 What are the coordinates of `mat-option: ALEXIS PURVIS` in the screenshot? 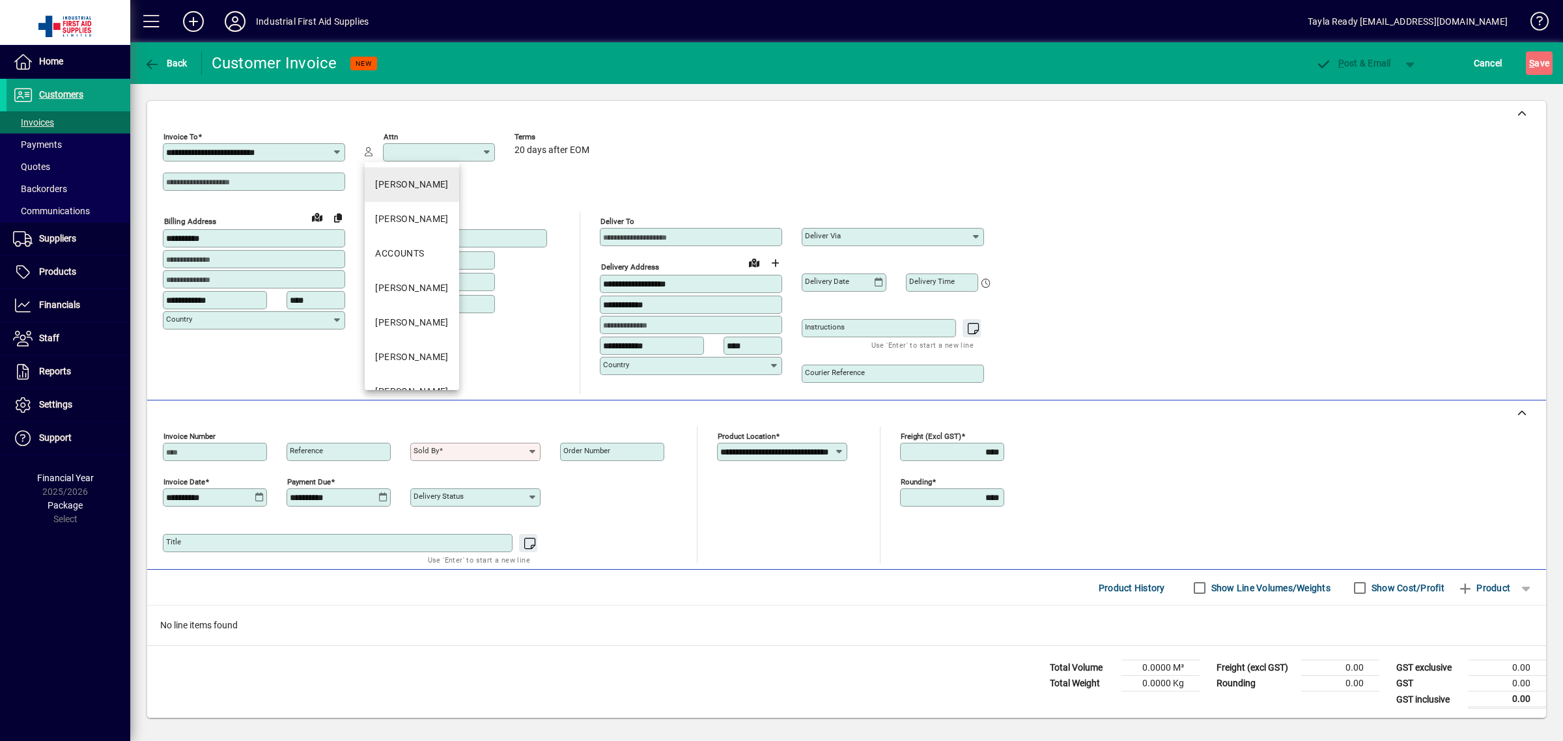 It's located at (411, 322).